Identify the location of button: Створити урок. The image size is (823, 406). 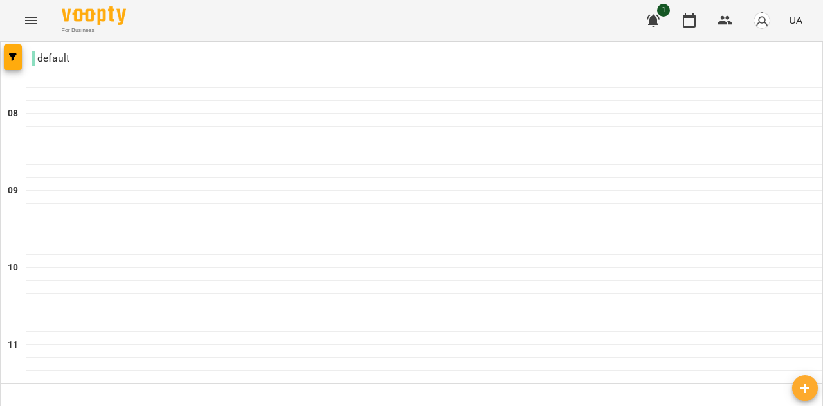
(805, 388).